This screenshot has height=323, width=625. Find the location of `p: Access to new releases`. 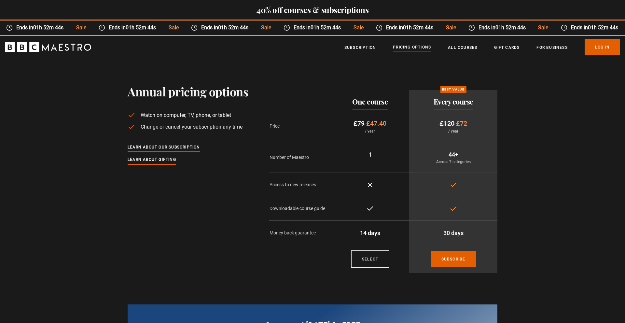

p: Access to new releases is located at coordinates (300, 184).